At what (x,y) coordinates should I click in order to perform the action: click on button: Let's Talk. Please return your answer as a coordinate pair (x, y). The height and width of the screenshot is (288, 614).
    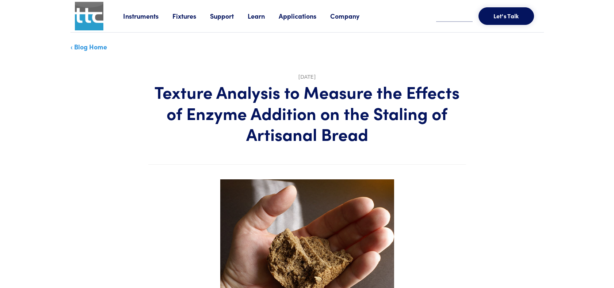
    Looking at the image, I should click on (506, 16).